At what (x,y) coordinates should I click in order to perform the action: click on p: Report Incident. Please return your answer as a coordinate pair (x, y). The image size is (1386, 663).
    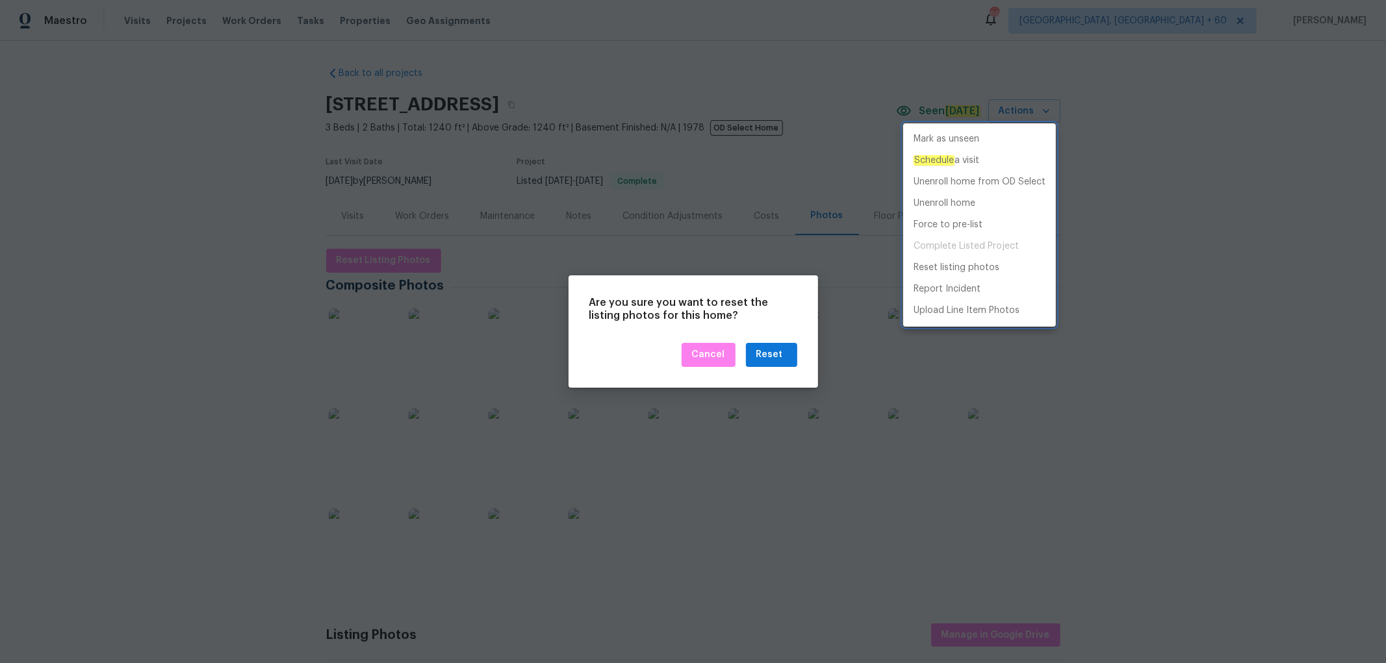
    Looking at the image, I should click on (947, 289).